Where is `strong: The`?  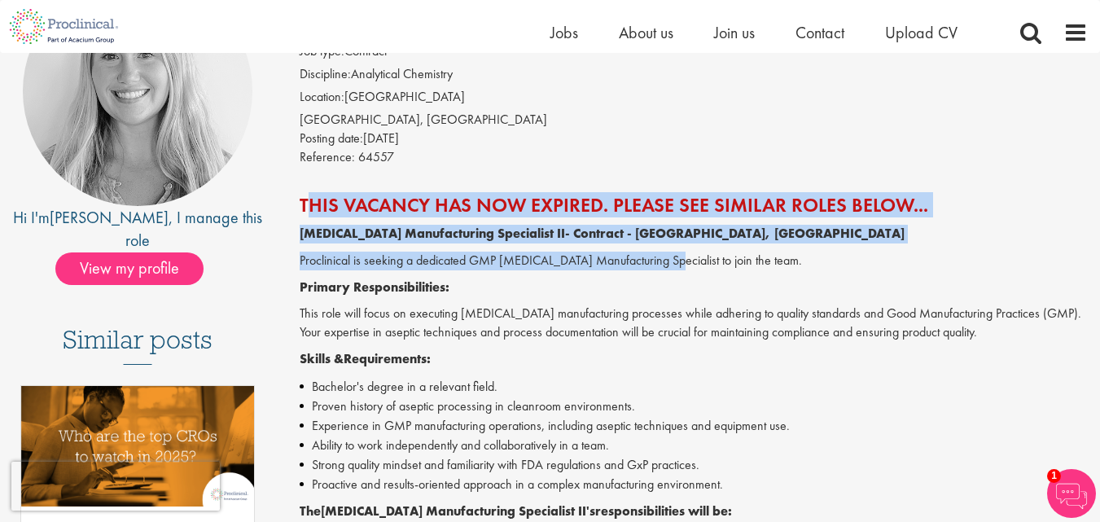 strong: The is located at coordinates (310, 510).